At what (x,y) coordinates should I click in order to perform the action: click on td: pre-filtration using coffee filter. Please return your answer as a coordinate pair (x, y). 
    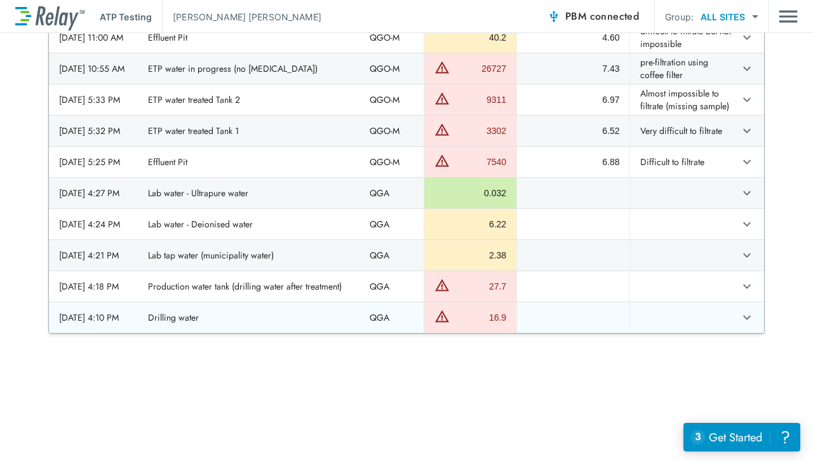
    Looking at the image, I should click on (682, 69).